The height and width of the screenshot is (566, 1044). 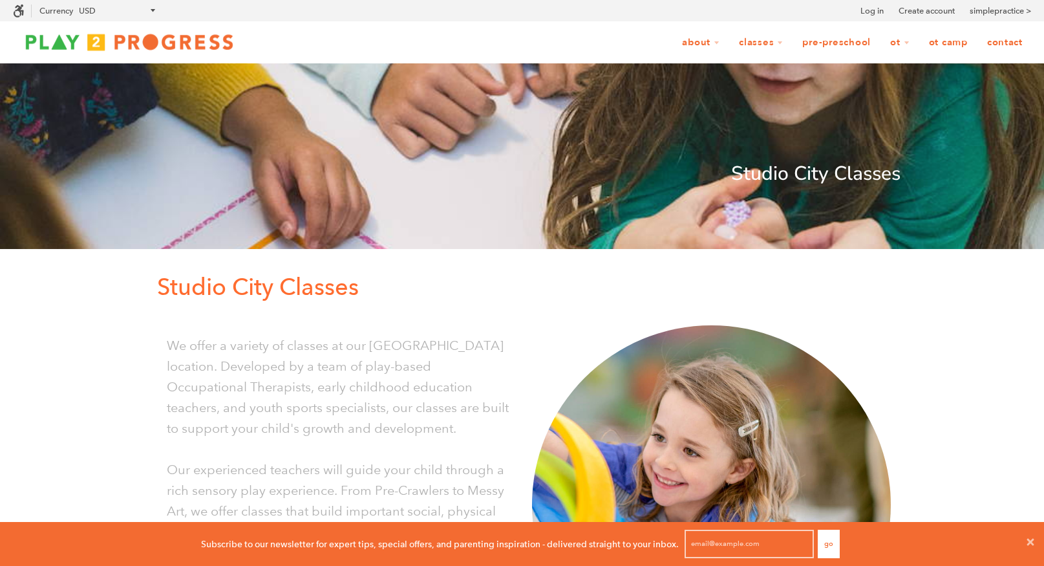 I want to click on a: Pre-Preschool, so click(x=837, y=43).